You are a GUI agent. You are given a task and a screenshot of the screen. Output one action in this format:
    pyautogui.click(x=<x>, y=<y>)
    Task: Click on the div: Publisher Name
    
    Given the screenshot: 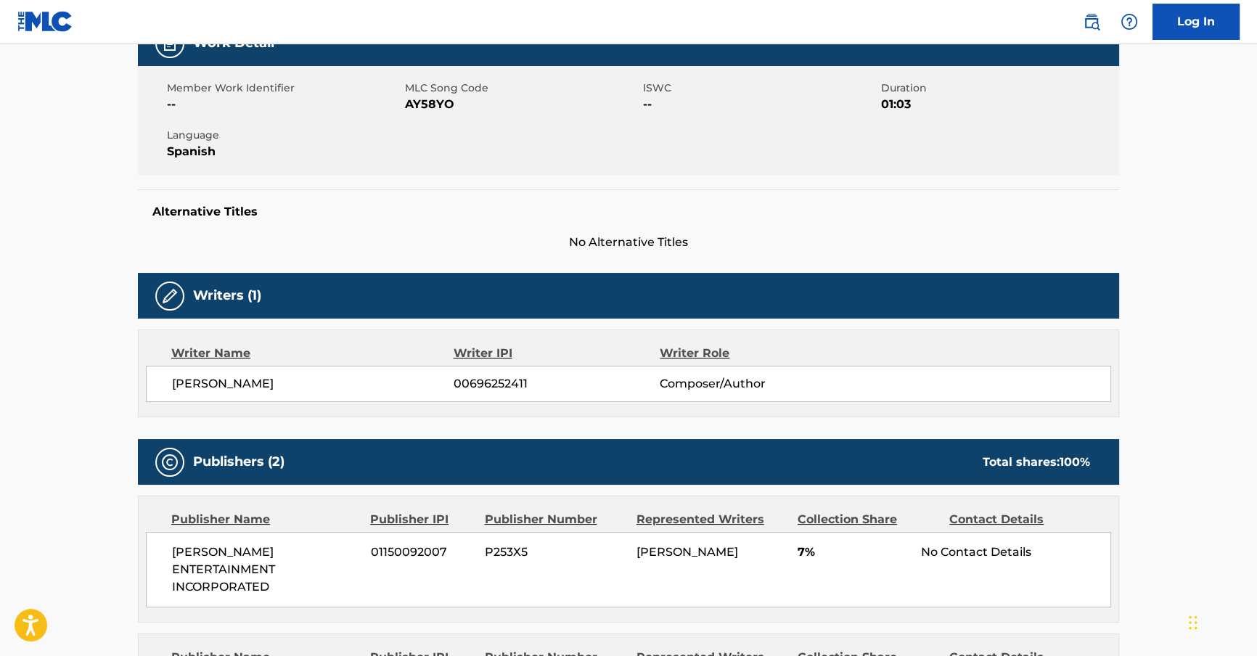 What is the action you would take?
    pyautogui.click(x=265, y=519)
    